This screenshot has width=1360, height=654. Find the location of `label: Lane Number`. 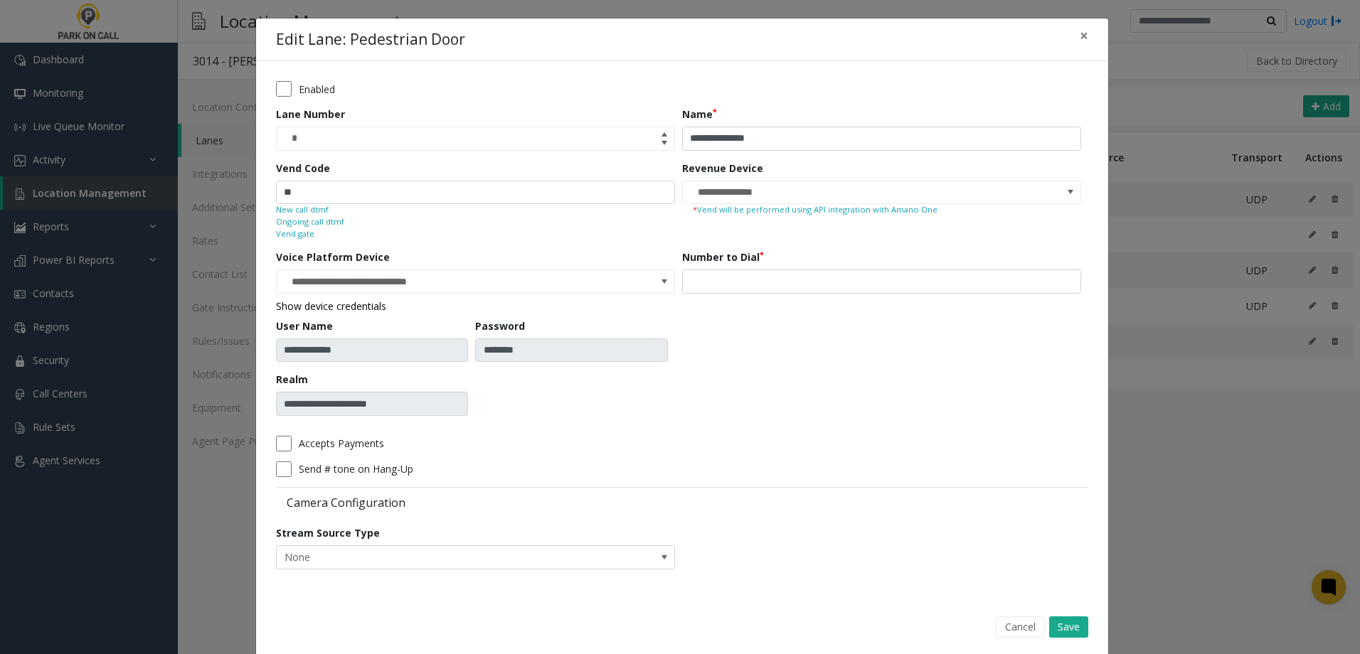

label: Lane Number is located at coordinates (310, 114).